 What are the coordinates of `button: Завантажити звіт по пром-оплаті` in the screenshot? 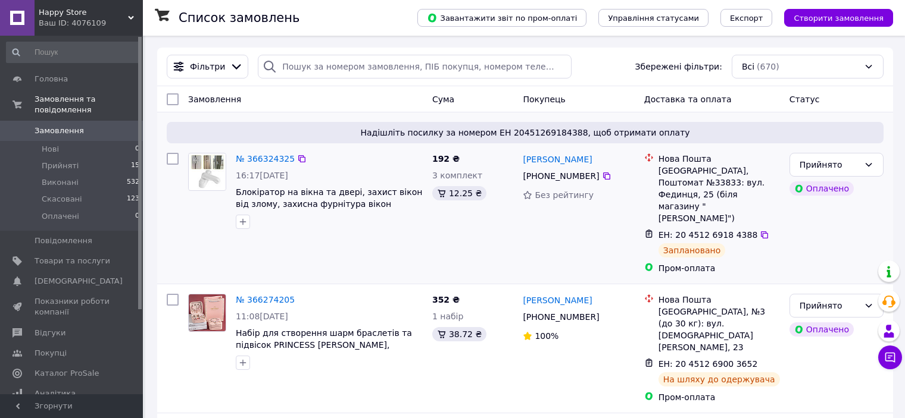 It's located at (502, 18).